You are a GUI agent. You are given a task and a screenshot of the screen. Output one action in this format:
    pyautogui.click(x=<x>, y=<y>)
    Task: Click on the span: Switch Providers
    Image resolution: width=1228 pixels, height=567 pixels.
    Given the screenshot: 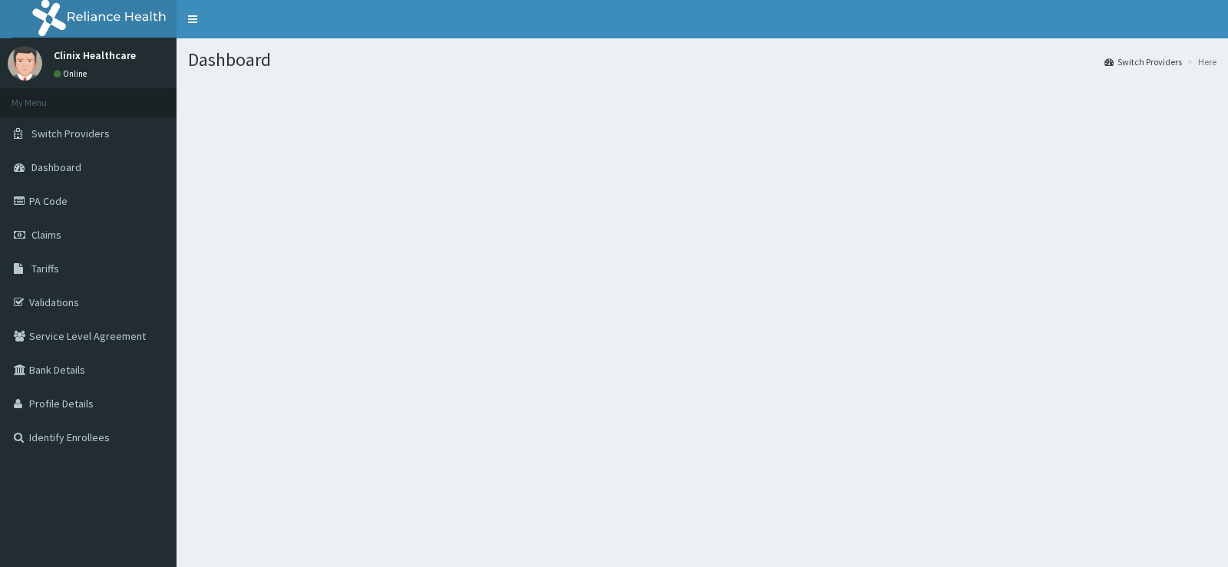 What is the action you would take?
    pyautogui.click(x=71, y=134)
    